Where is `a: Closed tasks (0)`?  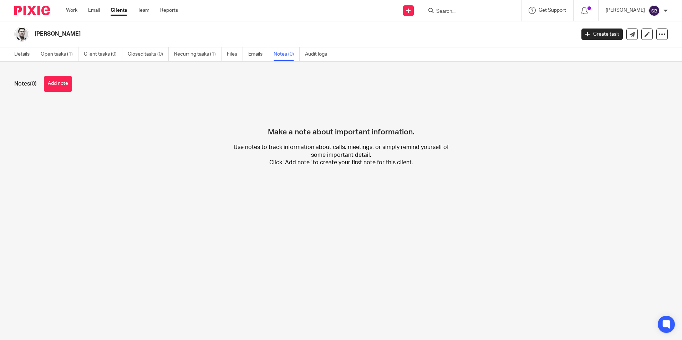
a: Closed tasks (0) is located at coordinates (148, 54).